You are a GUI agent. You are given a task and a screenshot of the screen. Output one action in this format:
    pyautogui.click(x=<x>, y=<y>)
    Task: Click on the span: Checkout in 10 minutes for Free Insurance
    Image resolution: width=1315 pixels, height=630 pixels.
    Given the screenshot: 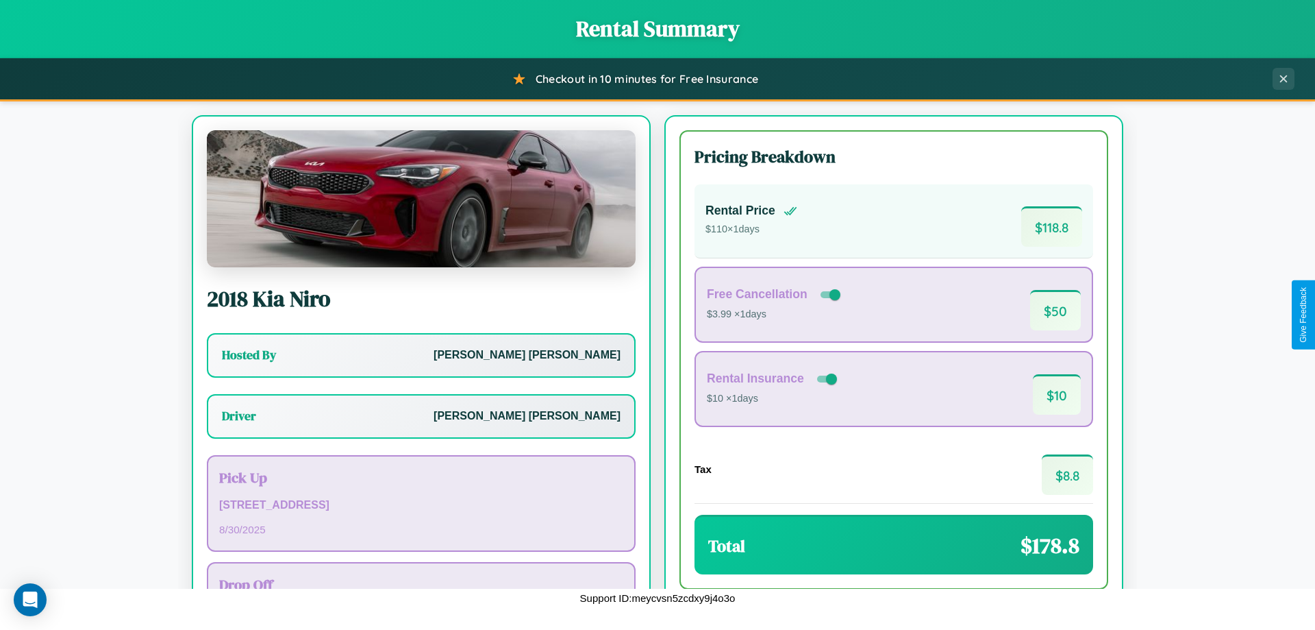 What is the action you would take?
    pyautogui.click(x=647, y=79)
    